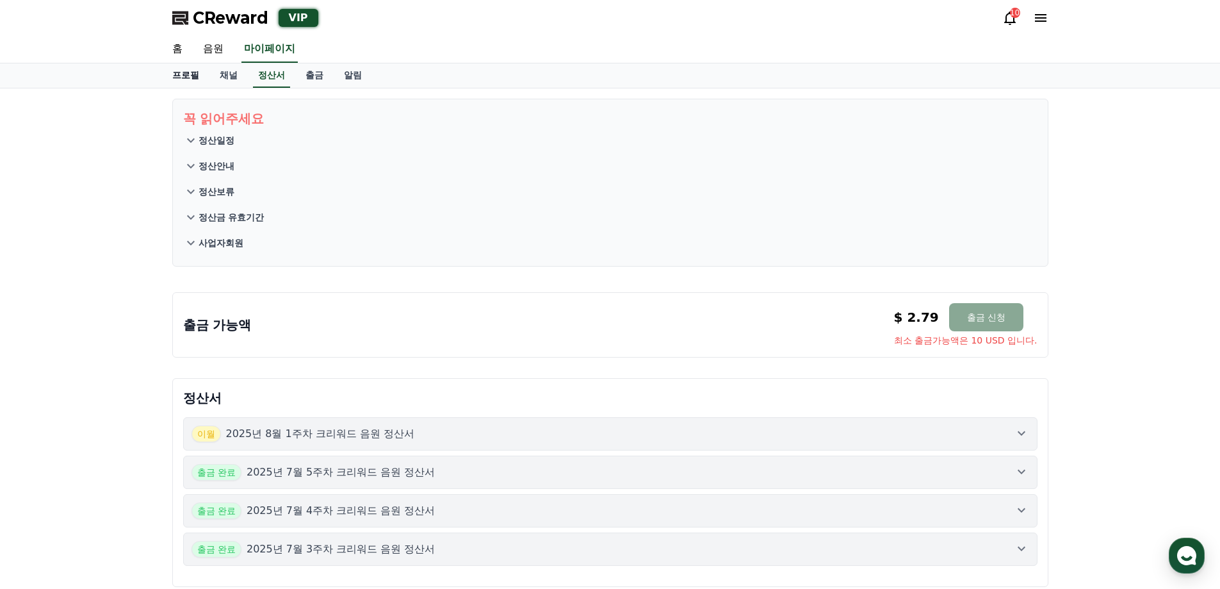  What do you see at coordinates (341, 472) in the screenshot?
I see `p: 2025년 7월 5주차 크리워드 음원 정산서` at bounding box center [341, 472].